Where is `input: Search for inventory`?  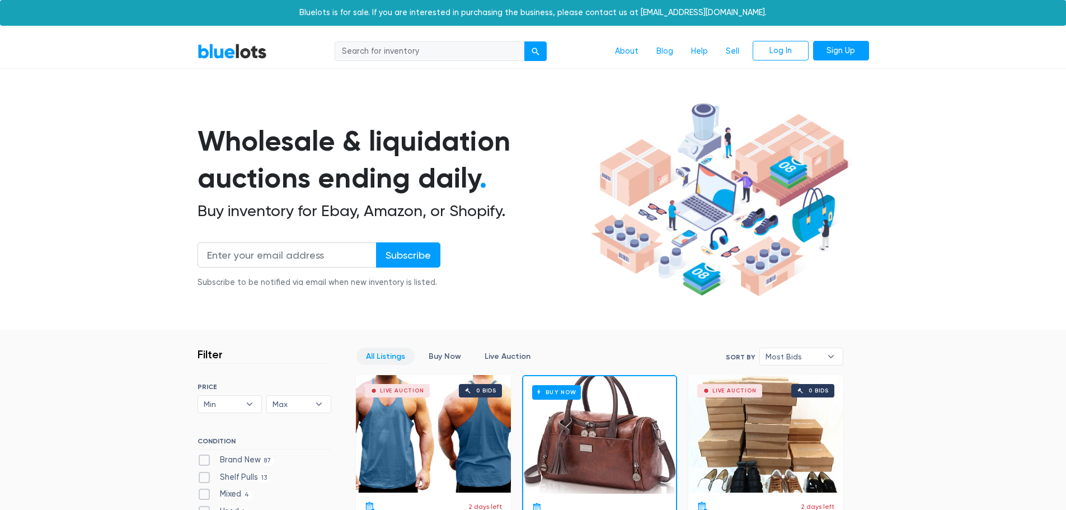
input: Search for inventory is located at coordinates (430, 51).